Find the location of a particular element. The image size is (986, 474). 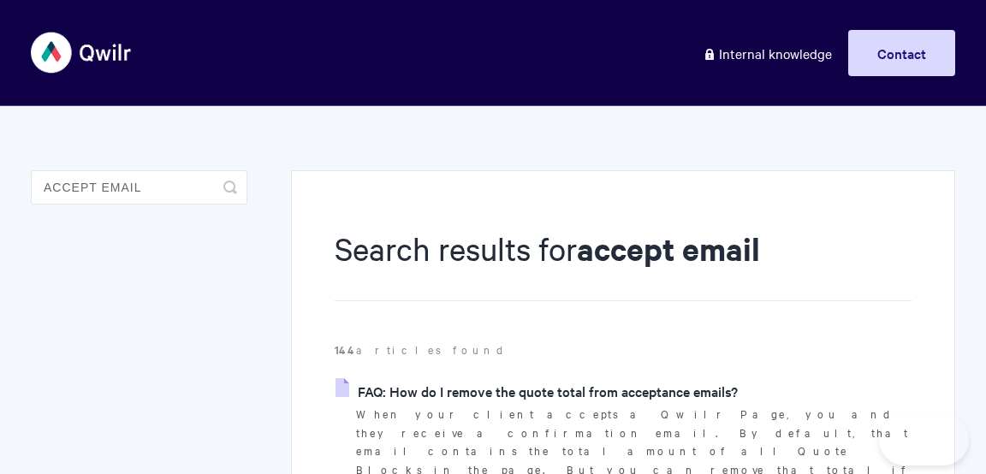

strong: 144 is located at coordinates (345, 349).